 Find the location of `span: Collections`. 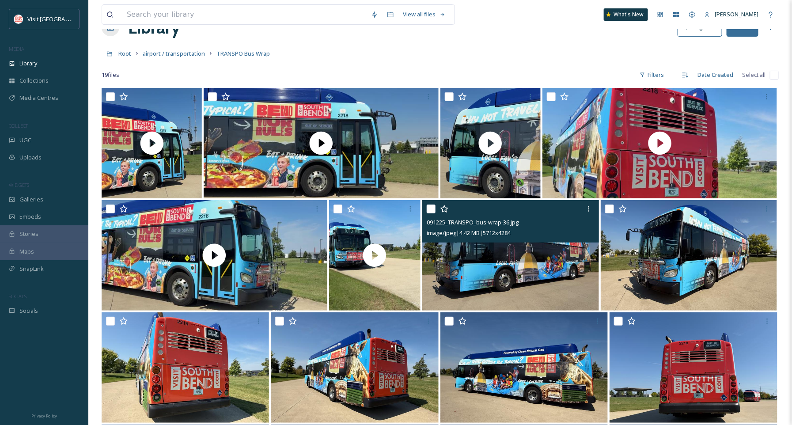

span: Collections is located at coordinates (34, 80).